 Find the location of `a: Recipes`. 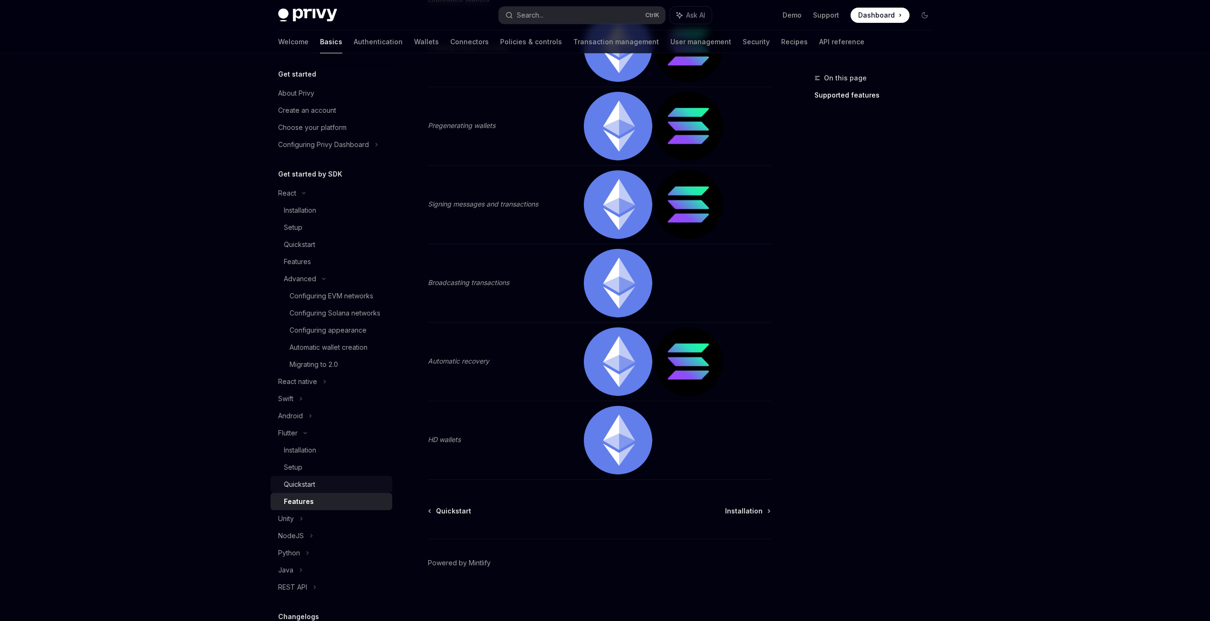

a: Recipes is located at coordinates (795, 42).